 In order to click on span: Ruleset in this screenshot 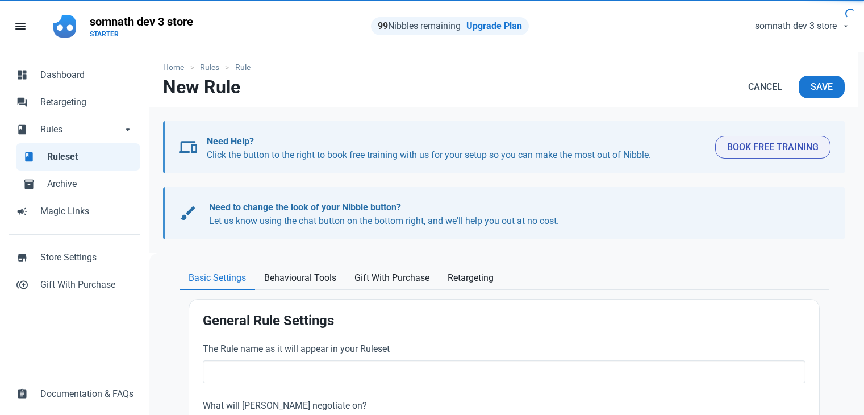, I will do `click(90, 157)`.